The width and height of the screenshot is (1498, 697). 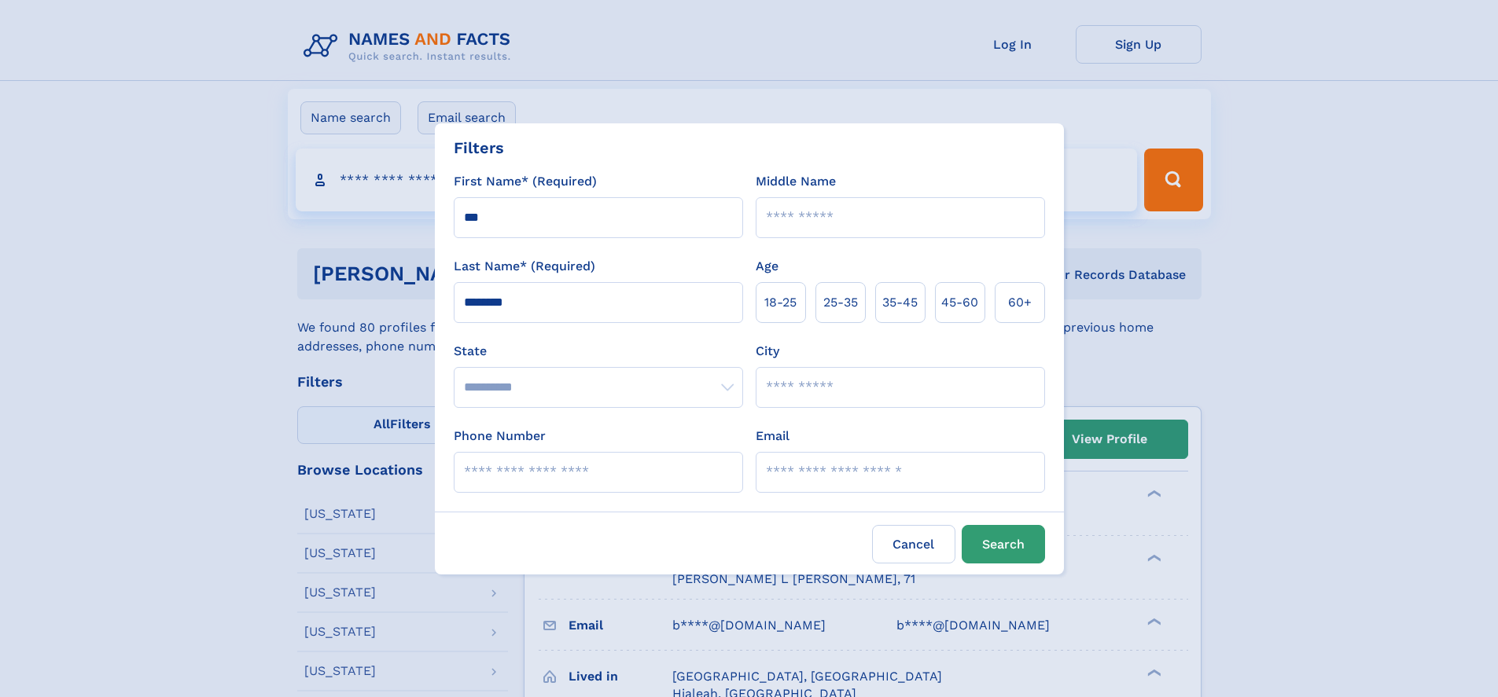 I want to click on label: Email, so click(x=772, y=436).